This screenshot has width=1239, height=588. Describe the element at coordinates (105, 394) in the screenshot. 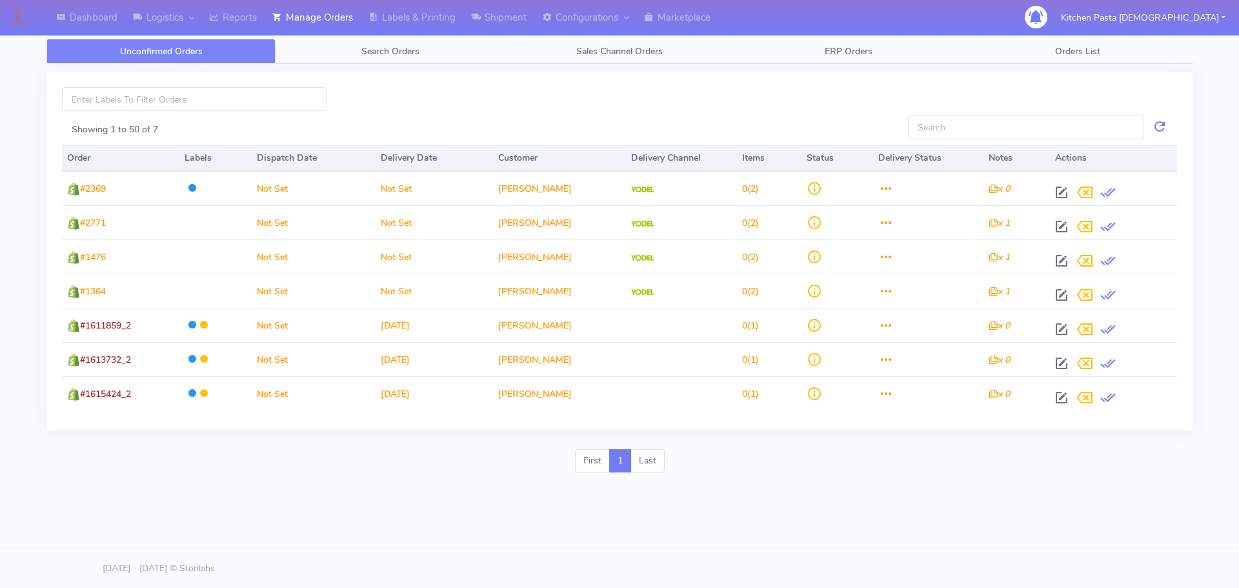

I see `span: #1615424_2` at that location.